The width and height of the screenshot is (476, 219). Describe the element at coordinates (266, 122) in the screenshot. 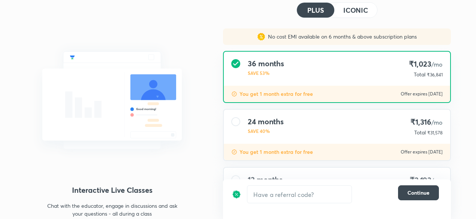

I see `h4: 24 months` at that location.